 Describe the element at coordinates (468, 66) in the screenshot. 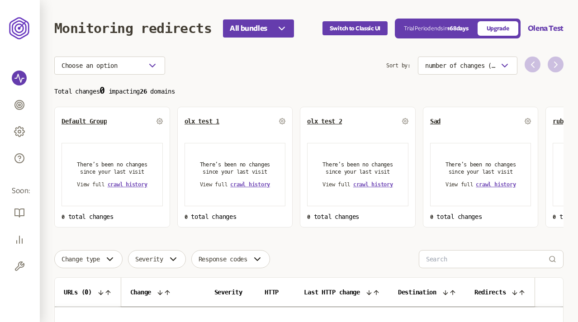

I see `button: number of changes (high-low)` at that location.